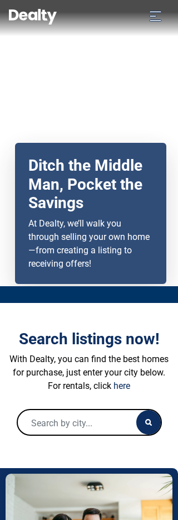 The height and width of the screenshot is (520, 178). I want to click on p: For rentals, click, so click(89, 386).